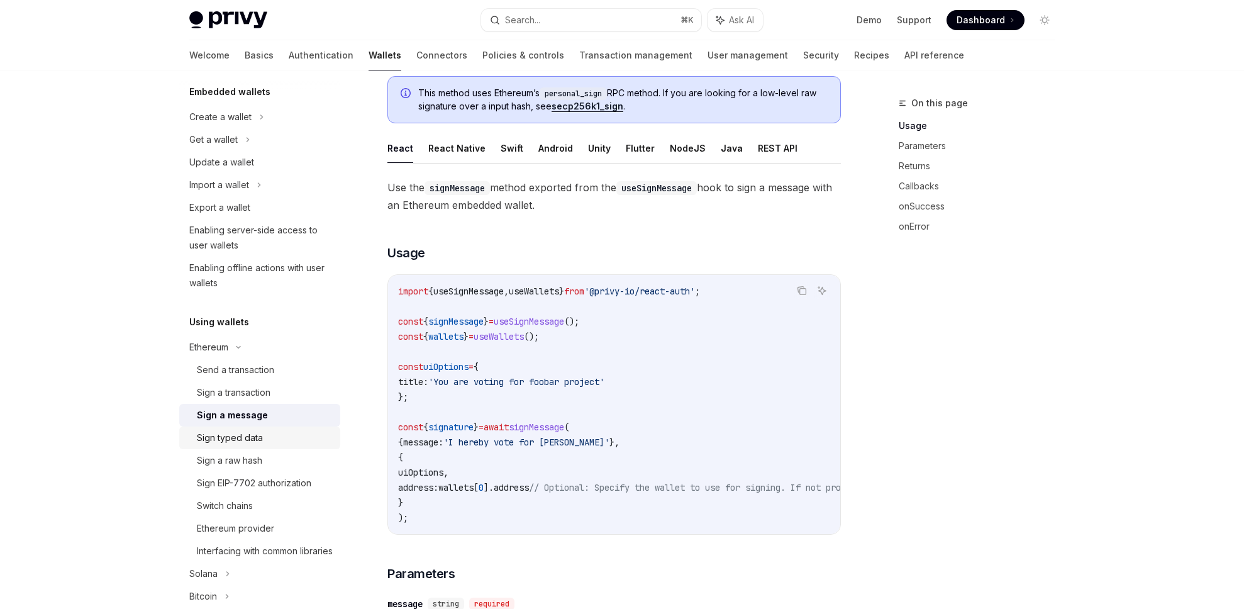 The height and width of the screenshot is (609, 1244). What do you see at coordinates (591, 20) in the screenshot?
I see `button: Search...⌘K` at bounding box center [591, 20].